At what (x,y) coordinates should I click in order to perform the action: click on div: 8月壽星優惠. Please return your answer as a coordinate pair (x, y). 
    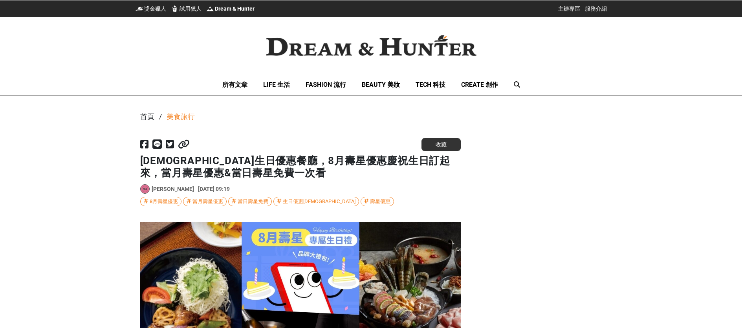
    Looking at the image, I should click on (164, 201).